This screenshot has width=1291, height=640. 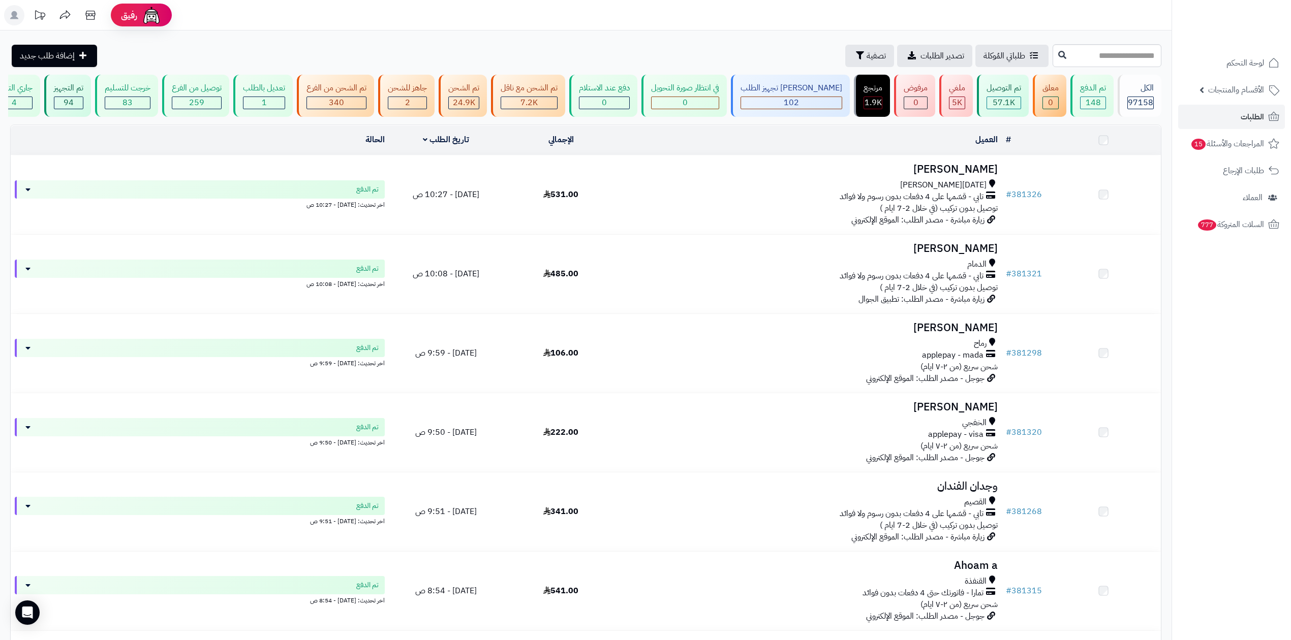 What do you see at coordinates (934, 56) in the screenshot?
I see `a: تصدير الطلبات` at bounding box center [934, 56].